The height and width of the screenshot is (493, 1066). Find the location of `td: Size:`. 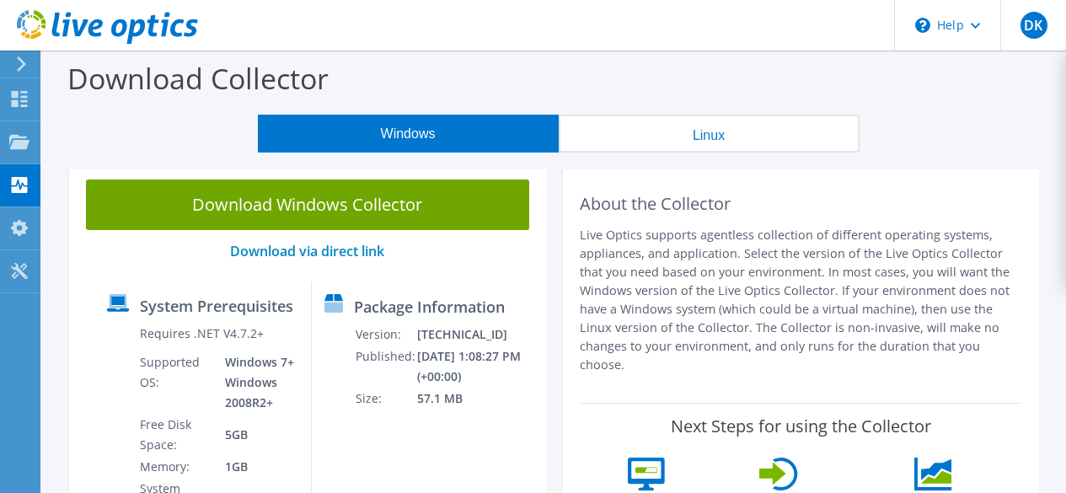

td: Size: is located at coordinates (385, 399).